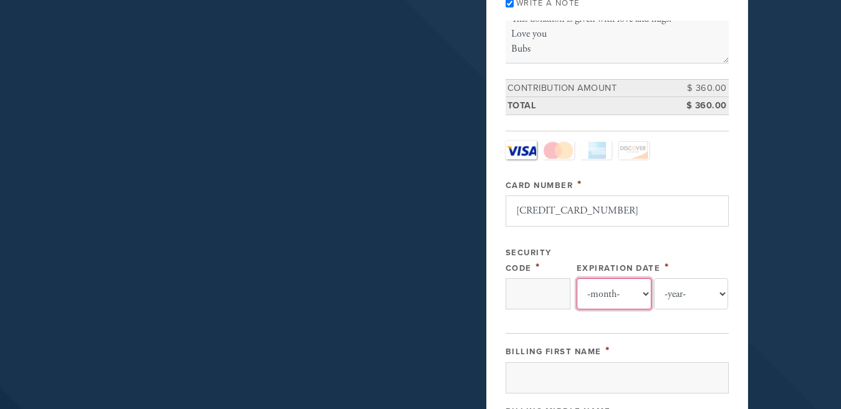 Image resolution: width=841 pixels, height=409 pixels. I want to click on a: MasterCard, so click(558, 150).